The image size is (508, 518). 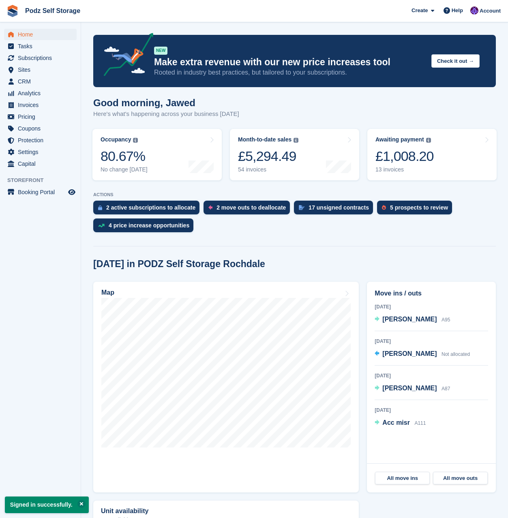 I want to click on h2: Move ins / outs, so click(x=432, y=294).